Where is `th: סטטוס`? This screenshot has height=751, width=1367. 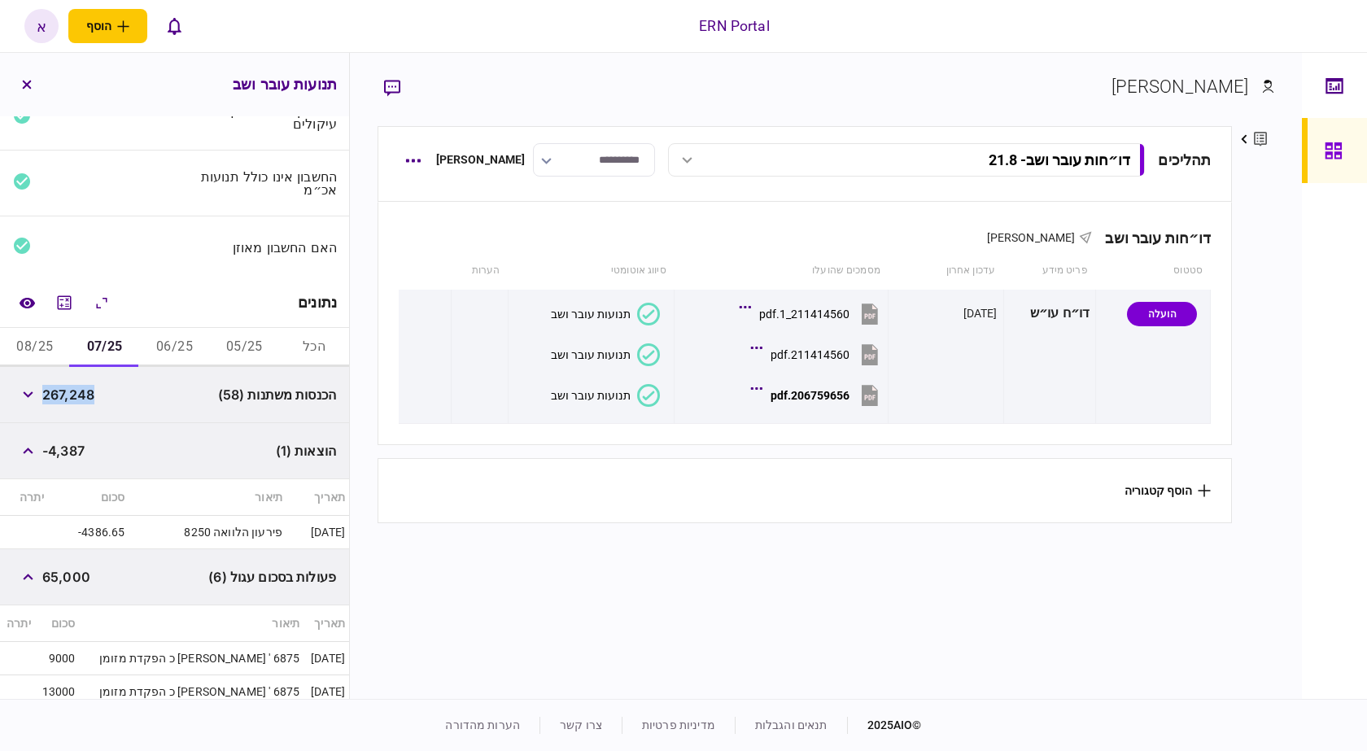
th: סטטוס is located at coordinates (1153, 271).